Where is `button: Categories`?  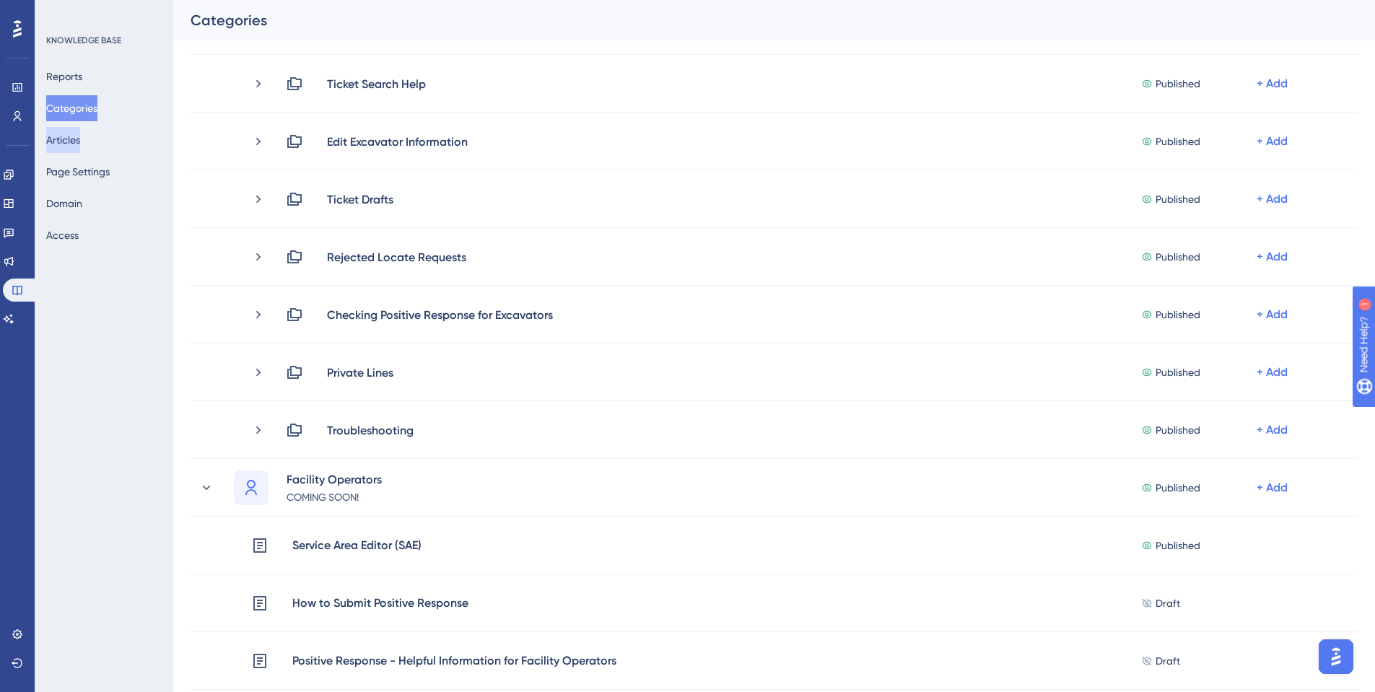 button: Categories is located at coordinates (71, 108).